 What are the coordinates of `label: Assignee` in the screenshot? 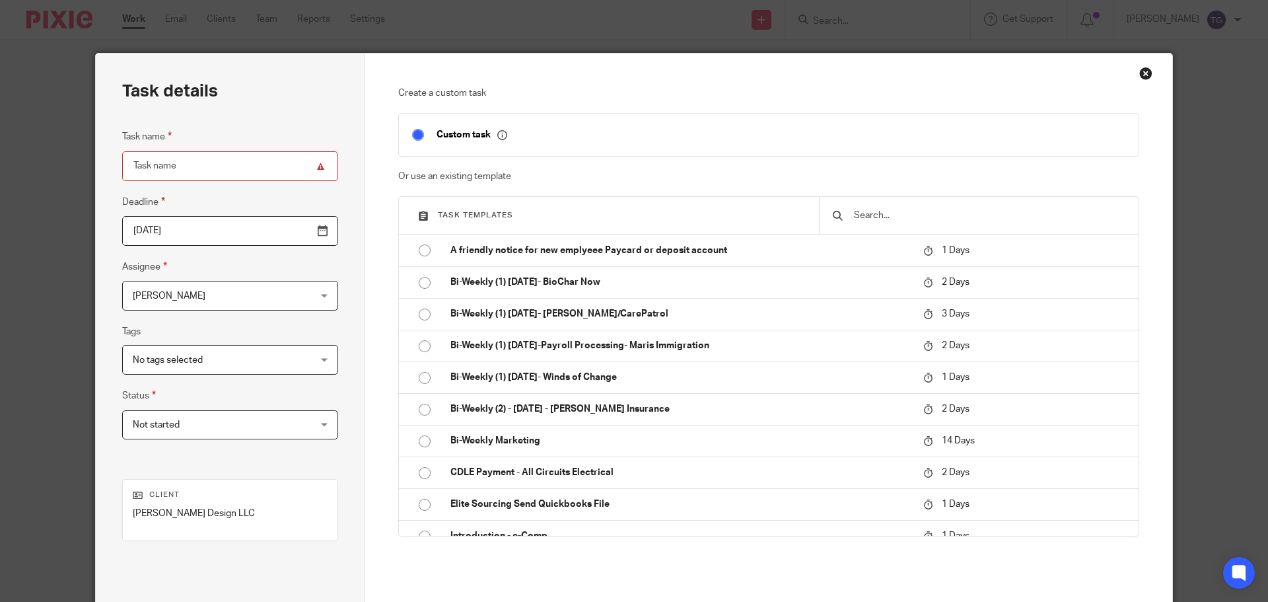 It's located at (145, 266).